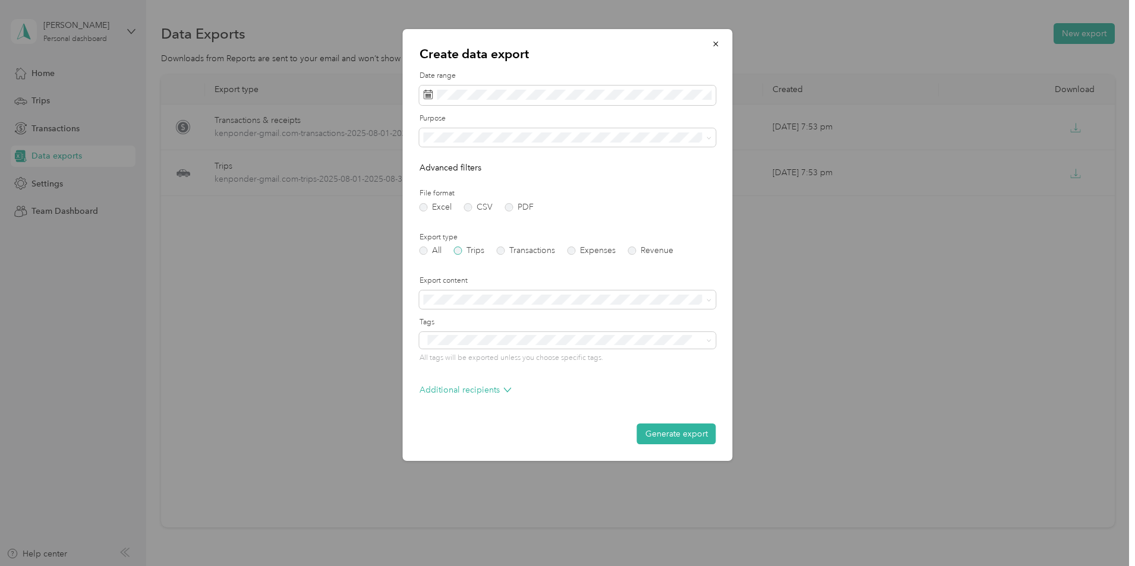 This screenshot has width=1135, height=566. What do you see at coordinates (567, 76) in the screenshot?
I see `label: Date range` at bounding box center [567, 76].